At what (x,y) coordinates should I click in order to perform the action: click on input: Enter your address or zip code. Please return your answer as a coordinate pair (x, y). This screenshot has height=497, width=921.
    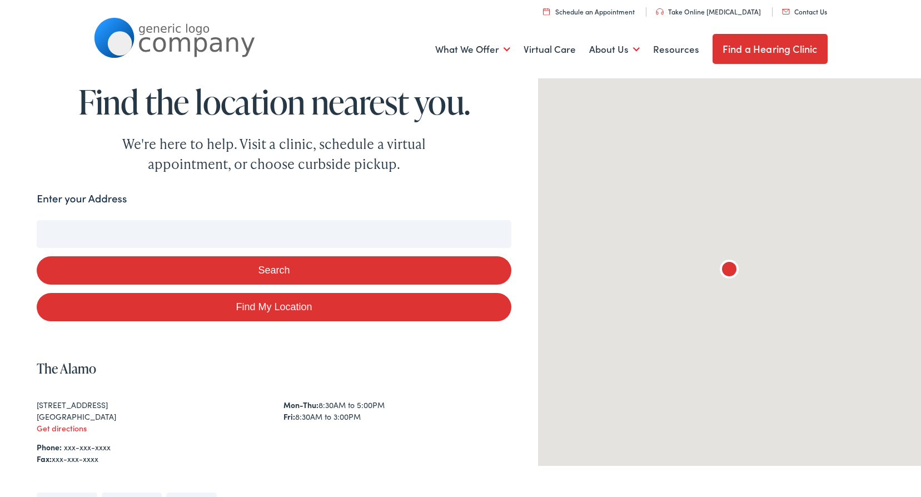
    Looking at the image, I should click on (274, 234).